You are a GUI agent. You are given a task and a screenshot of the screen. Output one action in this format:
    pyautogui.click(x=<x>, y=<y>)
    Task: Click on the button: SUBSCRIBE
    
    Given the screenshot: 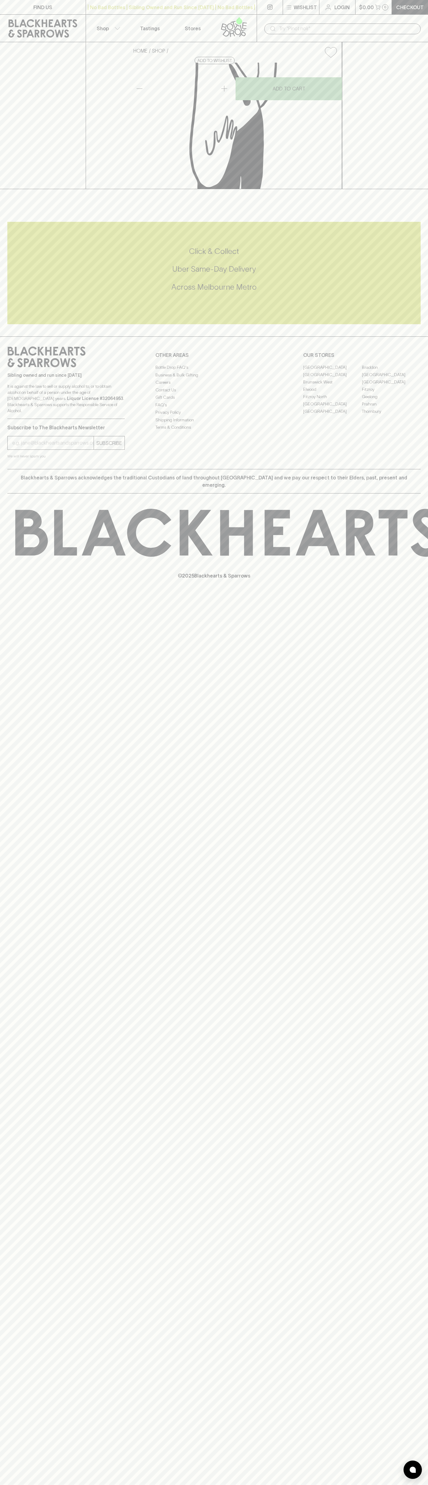 What is the action you would take?
    pyautogui.click(x=109, y=443)
    